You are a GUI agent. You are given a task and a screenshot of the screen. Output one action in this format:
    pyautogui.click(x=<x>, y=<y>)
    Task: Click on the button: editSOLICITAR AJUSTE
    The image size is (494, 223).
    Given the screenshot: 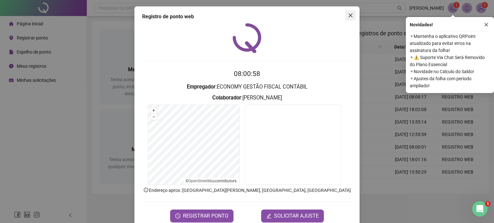 What is the action you would take?
    pyautogui.click(x=292, y=216)
    